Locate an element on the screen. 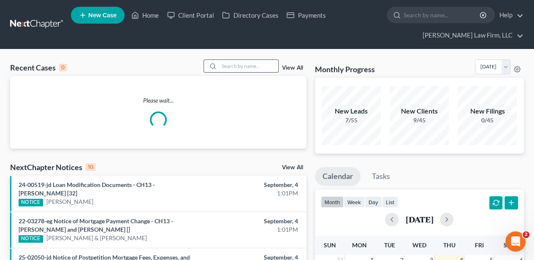  a: Tasks is located at coordinates (381, 177).